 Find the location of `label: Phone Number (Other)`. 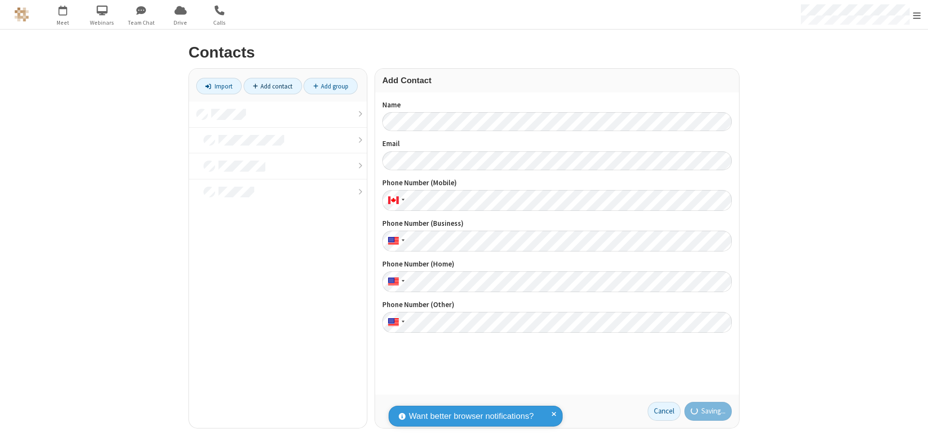

label: Phone Number (Other) is located at coordinates (557, 305).